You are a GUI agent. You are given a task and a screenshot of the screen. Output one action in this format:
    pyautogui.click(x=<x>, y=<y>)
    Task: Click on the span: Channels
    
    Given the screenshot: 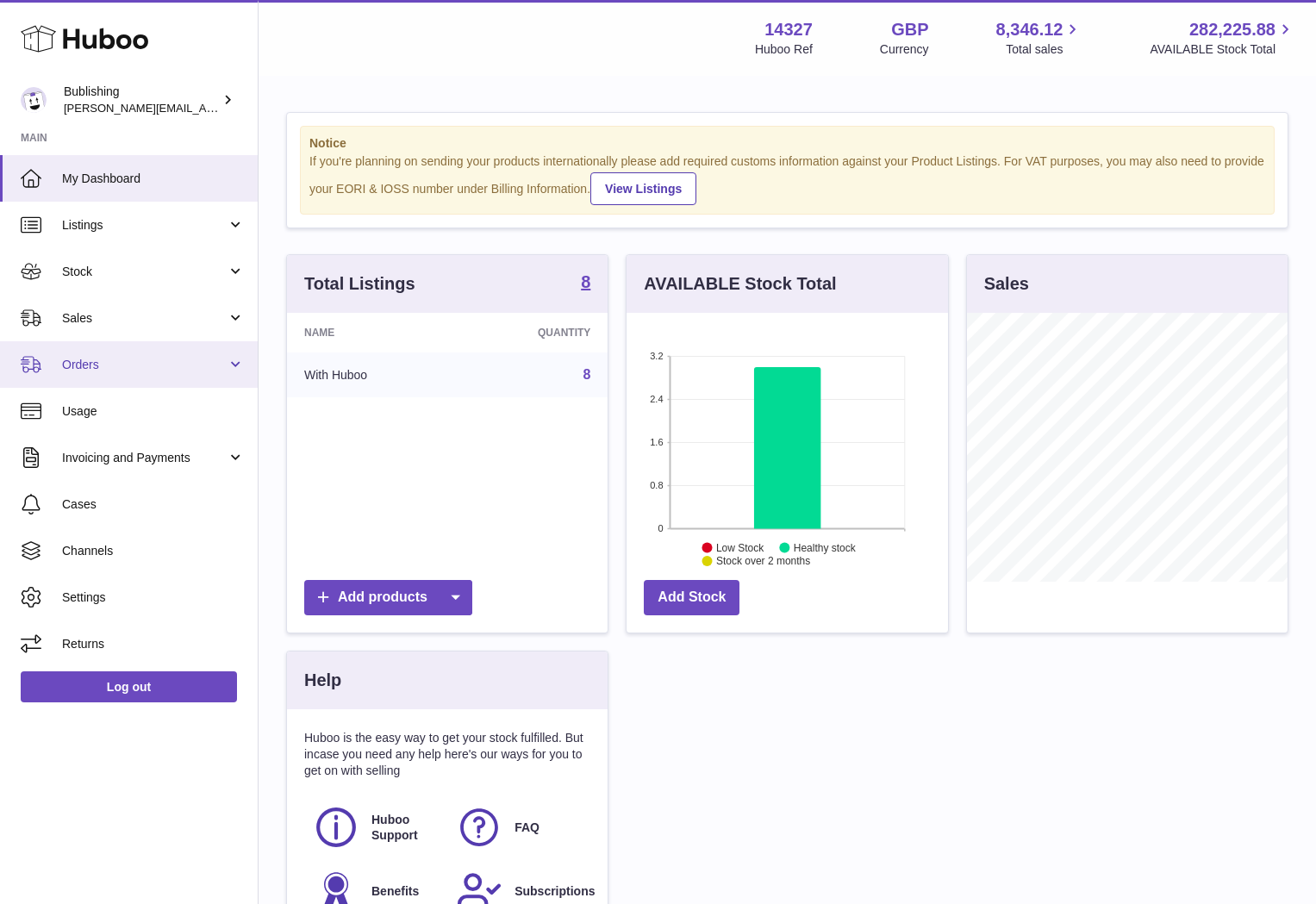 What is the action you would take?
    pyautogui.click(x=154, y=550)
    